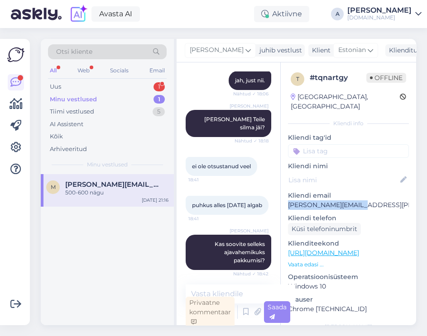 Image resolution: width=427 pixels, height=336 pixels. Describe the element at coordinates (112, 185) in the screenshot. I see `span: margo.tilk@gmail.com` at that location.